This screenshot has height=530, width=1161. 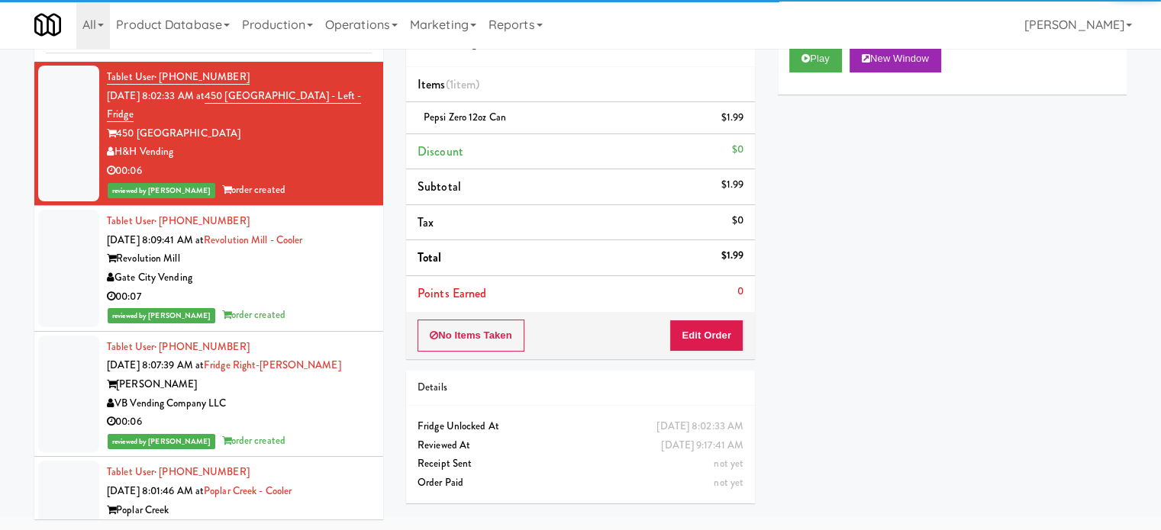 What do you see at coordinates (239, 152) in the screenshot?
I see `div: H&H Vending` at bounding box center [239, 152].